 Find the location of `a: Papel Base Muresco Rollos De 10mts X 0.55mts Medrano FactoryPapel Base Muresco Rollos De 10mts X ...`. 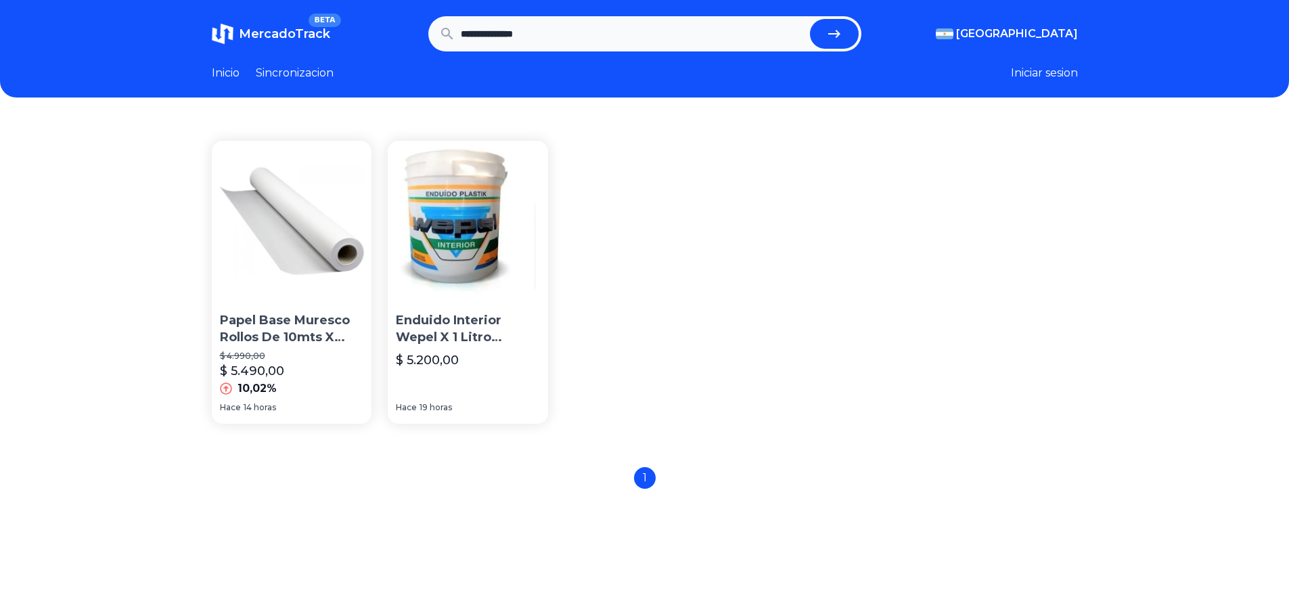

a: Papel Base Muresco Rollos De 10mts X 0.55mts Medrano FactoryPapel Base Muresco Rollos De 10mts X ... is located at coordinates (292, 282).